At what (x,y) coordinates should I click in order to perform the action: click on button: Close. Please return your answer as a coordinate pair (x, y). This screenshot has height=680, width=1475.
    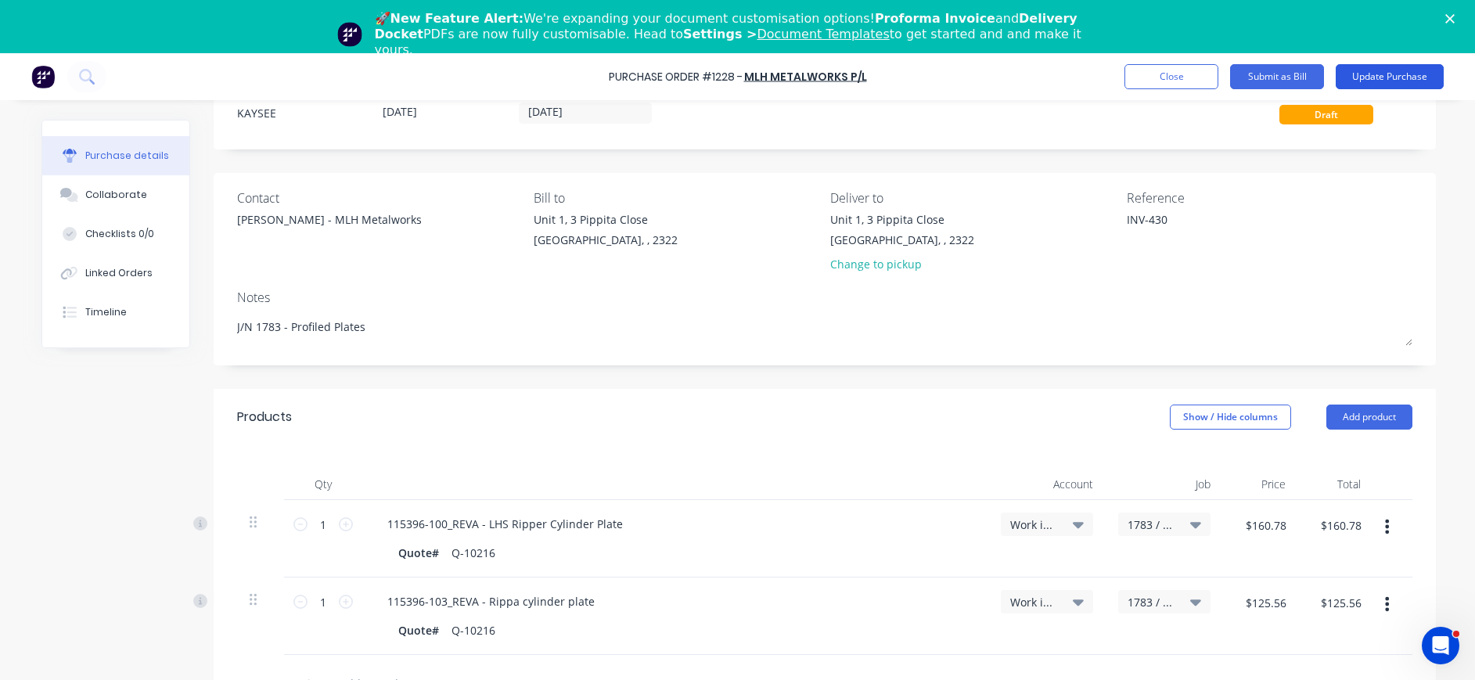
    Looking at the image, I should click on (1172, 77).